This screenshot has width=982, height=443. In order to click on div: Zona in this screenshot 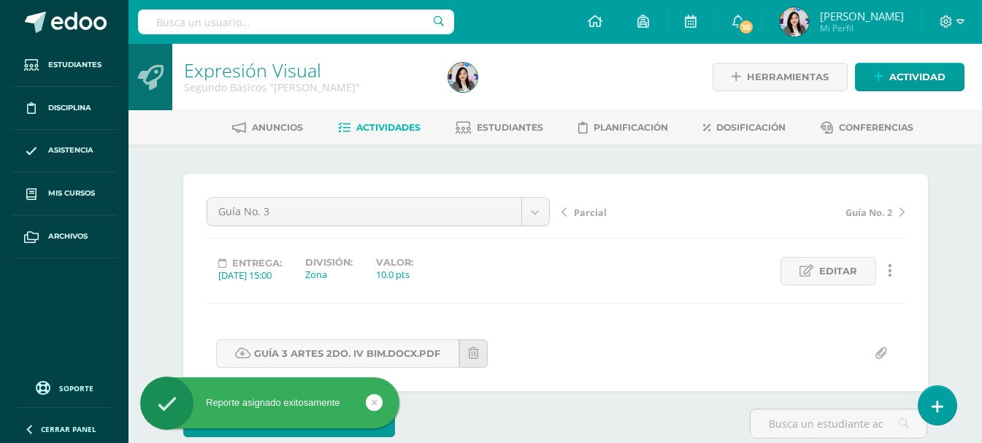, I will do `click(329, 275)`.